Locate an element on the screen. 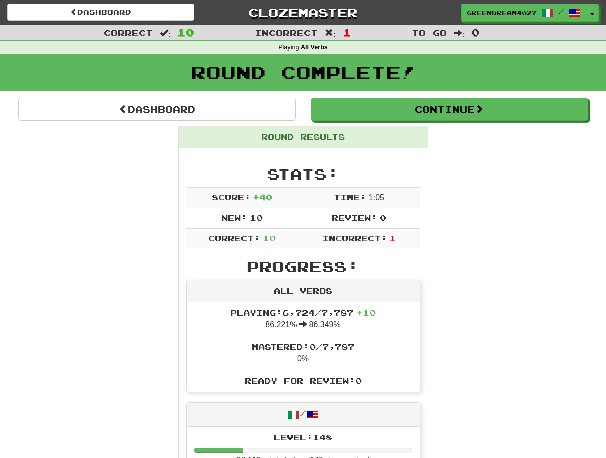  strong: All Verbs is located at coordinates (314, 47).